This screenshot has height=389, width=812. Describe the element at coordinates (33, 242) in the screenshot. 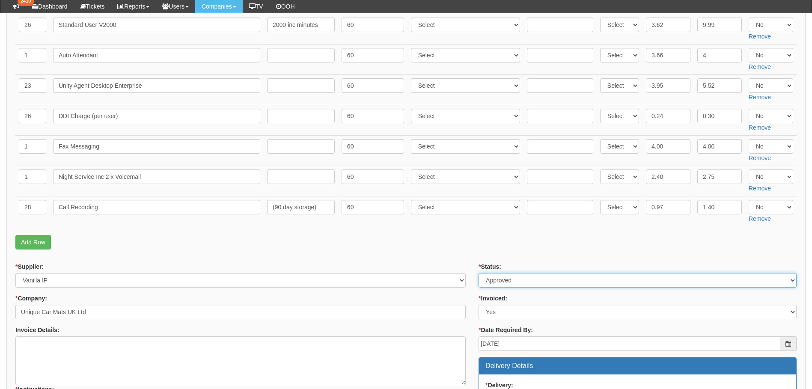

I see `a: Add Row` at that location.